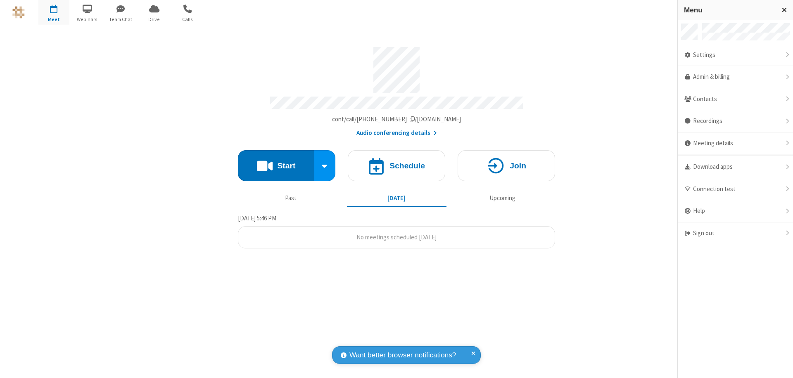  What do you see at coordinates (187, 19) in the screenshot?
I see `span: Calls` at bounding box center [187, 19].